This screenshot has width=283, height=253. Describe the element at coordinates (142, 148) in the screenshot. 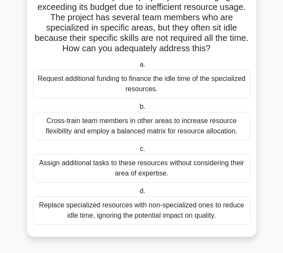

I see `span: c.` at that location.